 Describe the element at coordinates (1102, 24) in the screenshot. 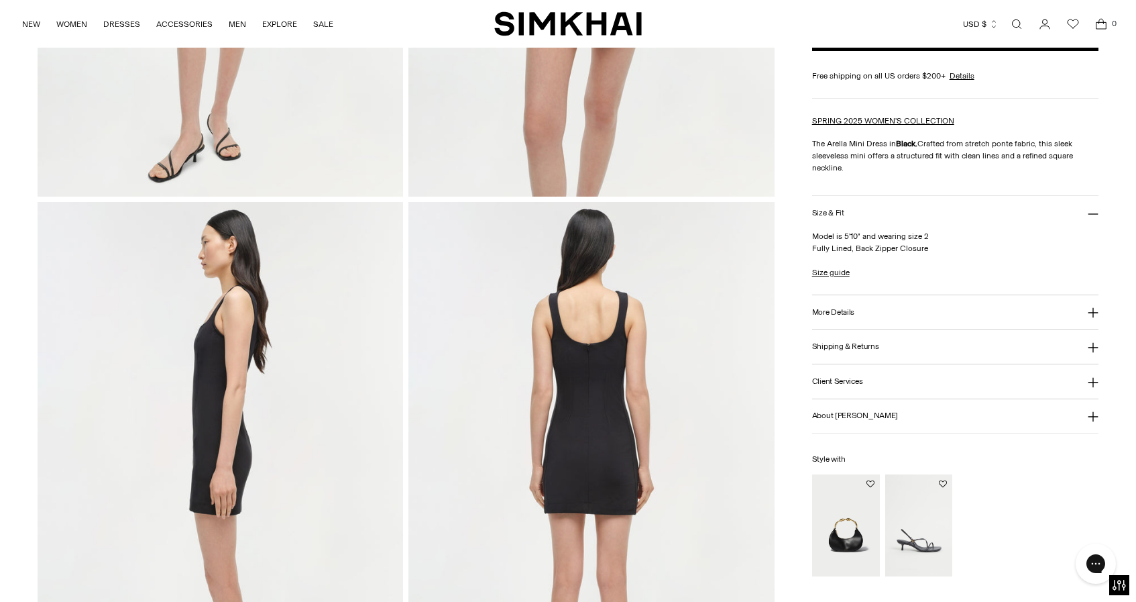

I see `a: Open cart modal` at that location.